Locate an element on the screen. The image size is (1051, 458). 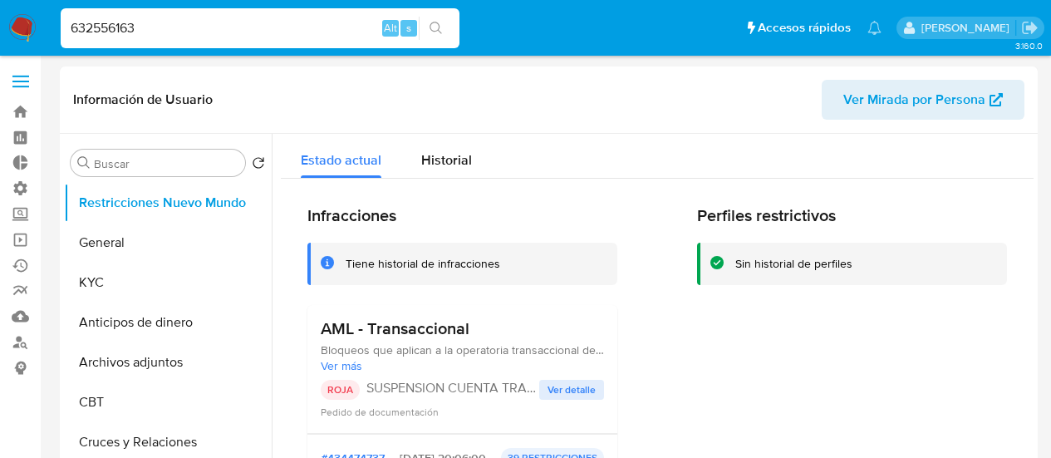
button: Buscar is located at coordinates (84, 163).